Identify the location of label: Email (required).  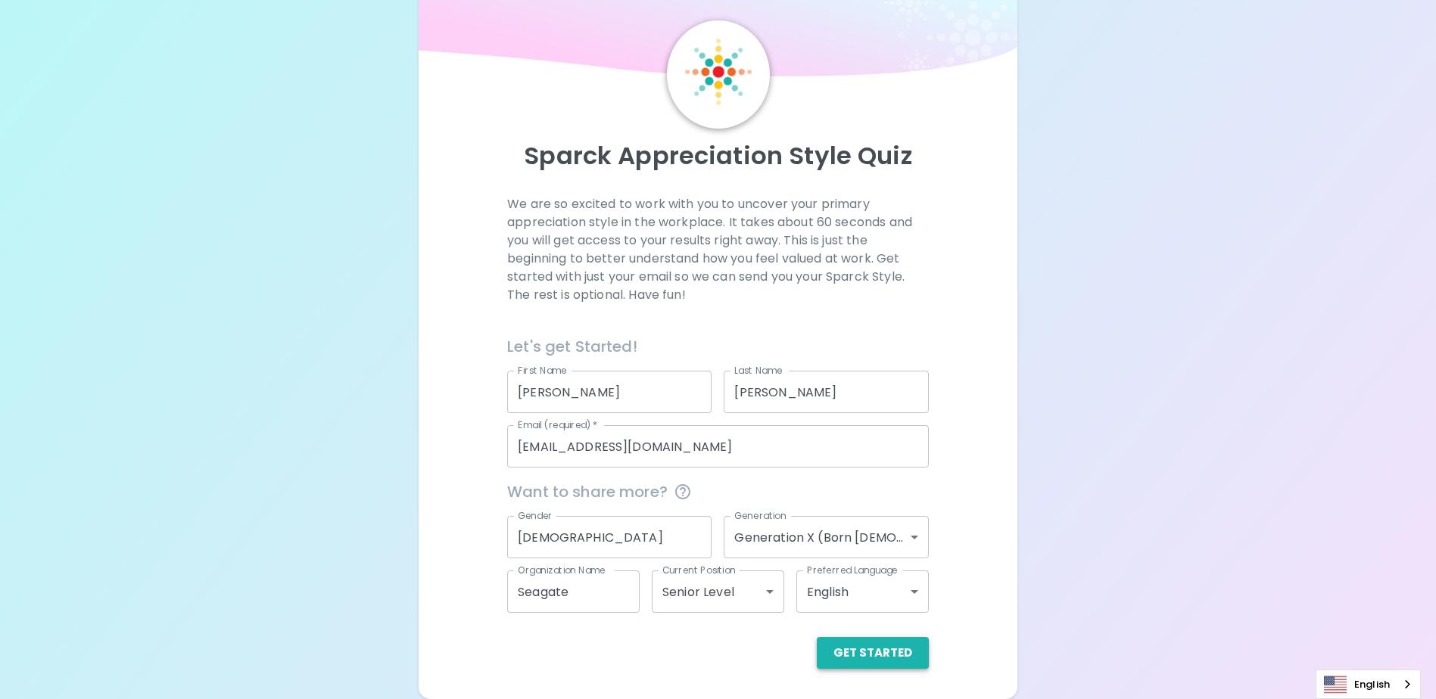
(558, 425).